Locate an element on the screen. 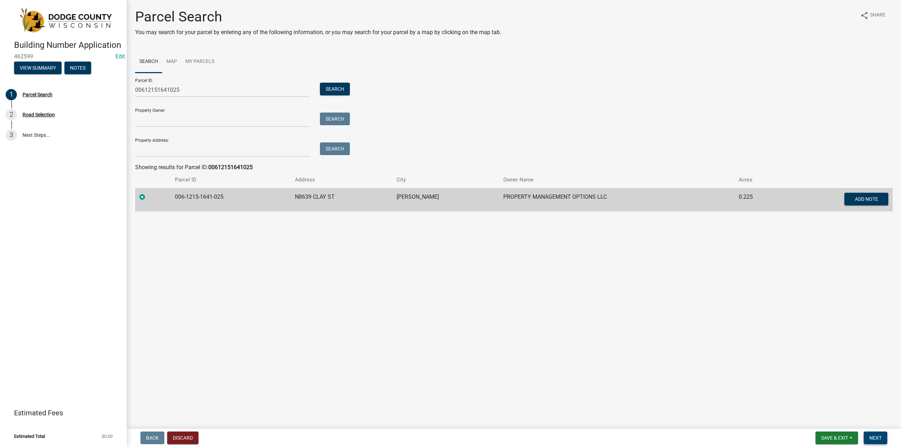  strong: 00612151641025 is located at coordinates (231, 167).